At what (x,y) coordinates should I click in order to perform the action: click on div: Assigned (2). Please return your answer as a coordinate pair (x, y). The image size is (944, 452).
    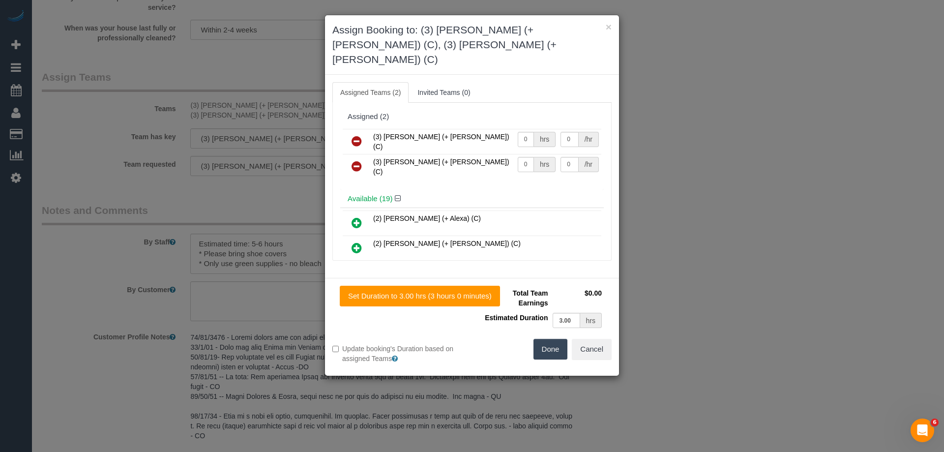
    Looking at the image, I should click on (472, 117).